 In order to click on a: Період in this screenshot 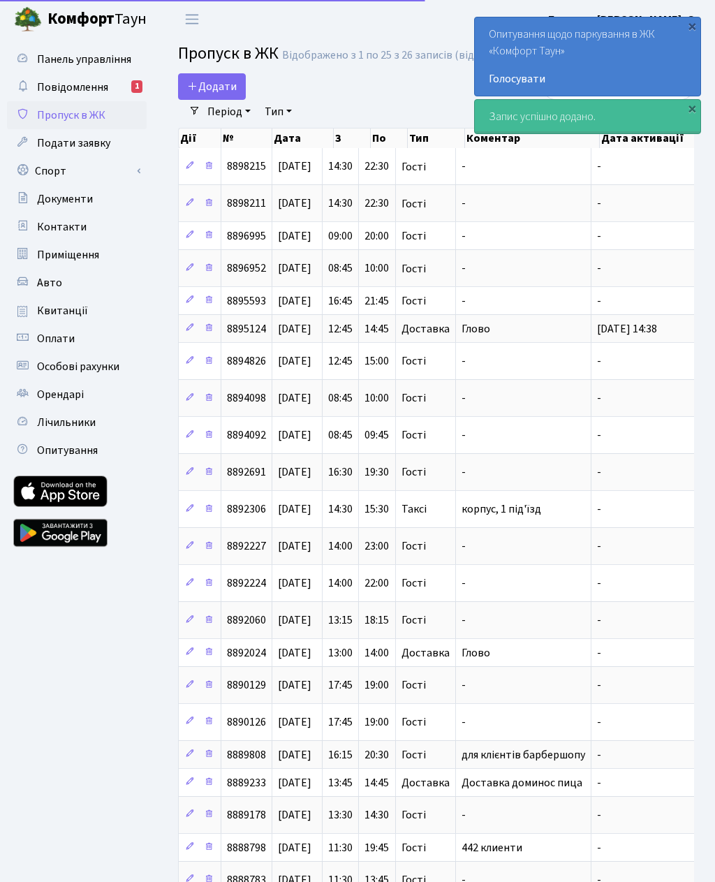, I will do `click(229, 112)`.